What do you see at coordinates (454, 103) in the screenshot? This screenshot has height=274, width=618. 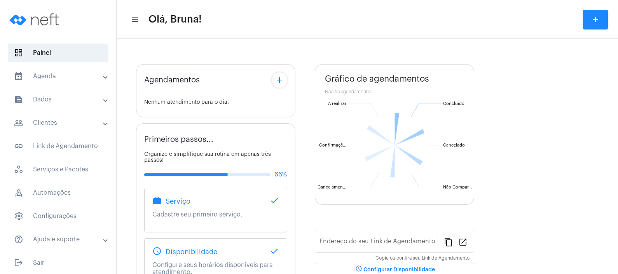 I see `text: Concluído` at bounding box center [454, 103].